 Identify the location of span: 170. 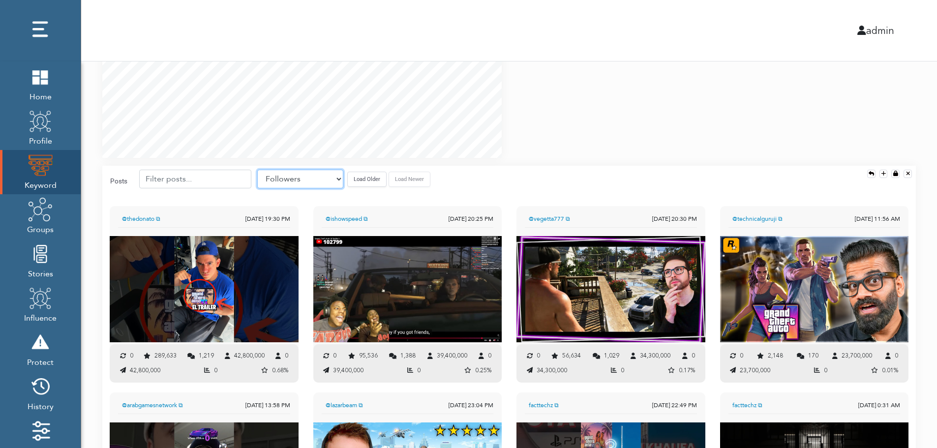
(813, 356).